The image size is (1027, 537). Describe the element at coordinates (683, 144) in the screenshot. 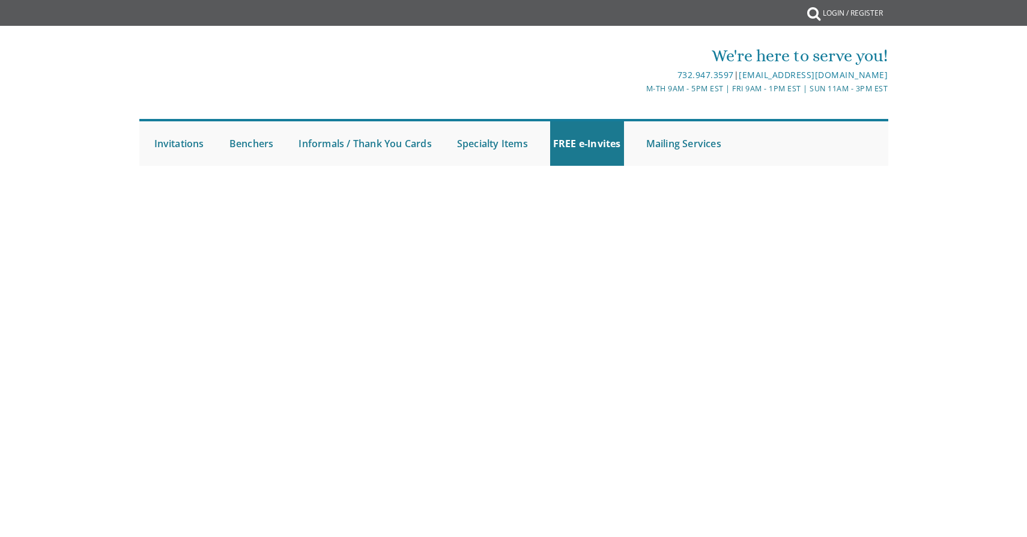

I see `a: Mailing Services` at that location.